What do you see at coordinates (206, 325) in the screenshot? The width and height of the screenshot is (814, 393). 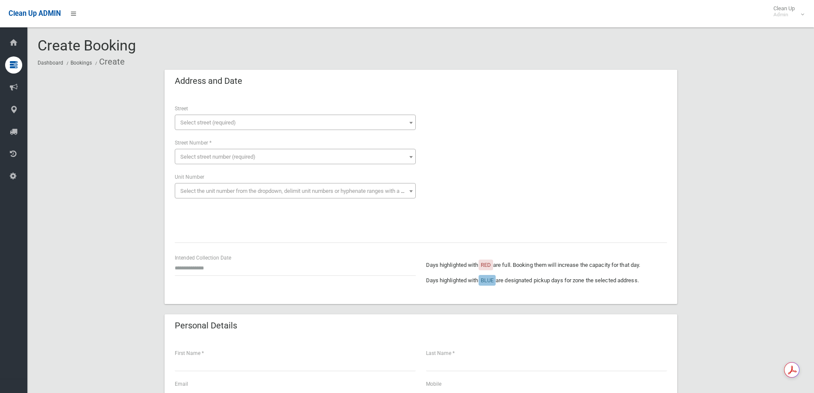 I see `header: Personal Details` at bounding box center [206, 325].